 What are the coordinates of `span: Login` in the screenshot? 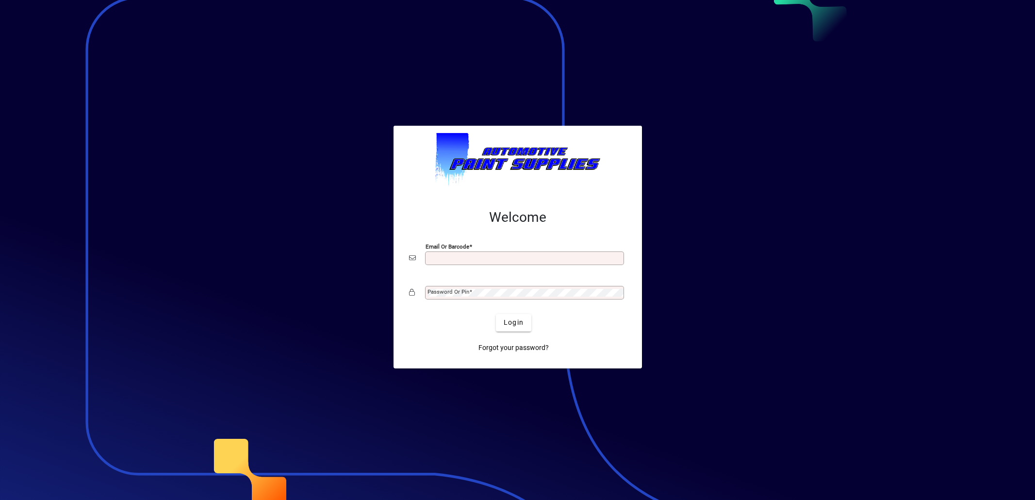 It's located at (514, 322).